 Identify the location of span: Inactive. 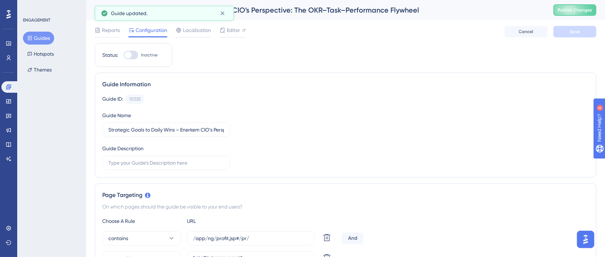
(149, 55).